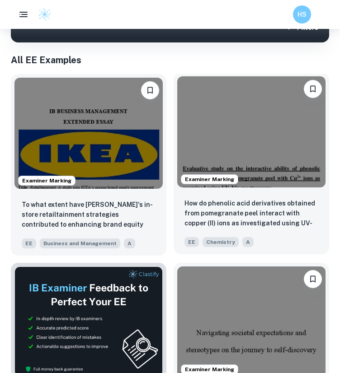 The height and width of the screenshot is (373, 340). What do you see at coordinates (89, 215) in the screenshot?
I see `p: To what extent have IKEA's in-store retailtainment strategies contributed to enhancing brand equi...` at bounding box center [89, 215].